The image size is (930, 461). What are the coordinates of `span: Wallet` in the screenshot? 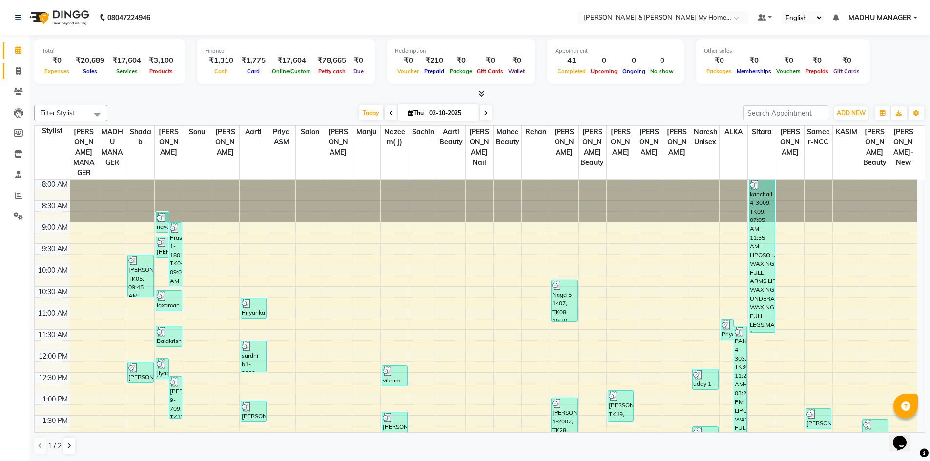 It's located at (516, 71).